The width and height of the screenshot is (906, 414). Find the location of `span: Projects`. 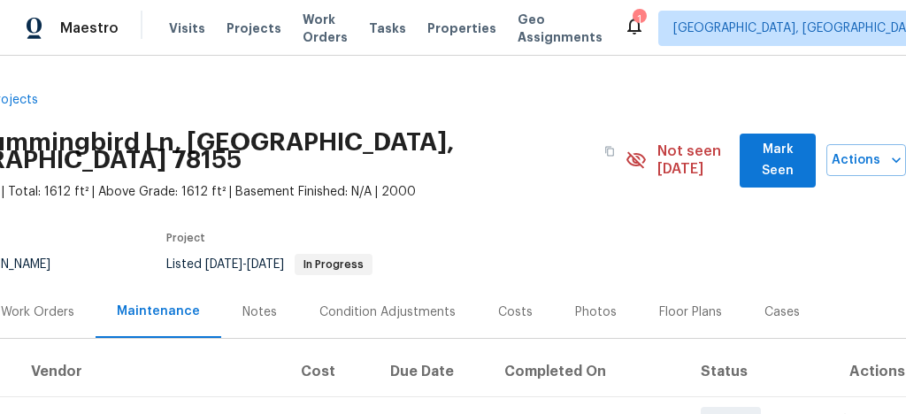

span: Projects is located at coordinates (254, 28).